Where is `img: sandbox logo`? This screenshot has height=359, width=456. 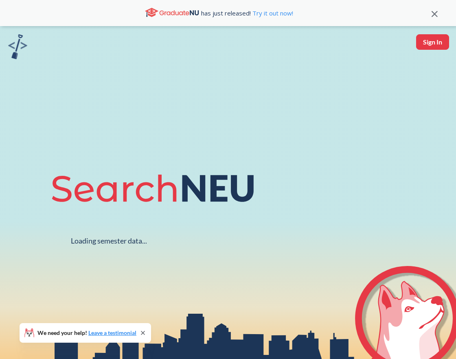 img: sandbox logo is located at coordinates (18, 46).